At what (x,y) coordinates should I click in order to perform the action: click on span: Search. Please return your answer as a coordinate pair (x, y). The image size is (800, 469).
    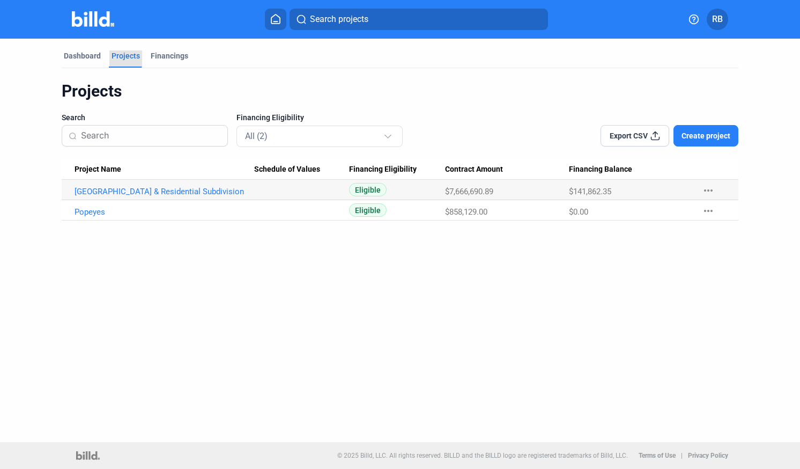
    Looking at the image, I should click on (73, 117).